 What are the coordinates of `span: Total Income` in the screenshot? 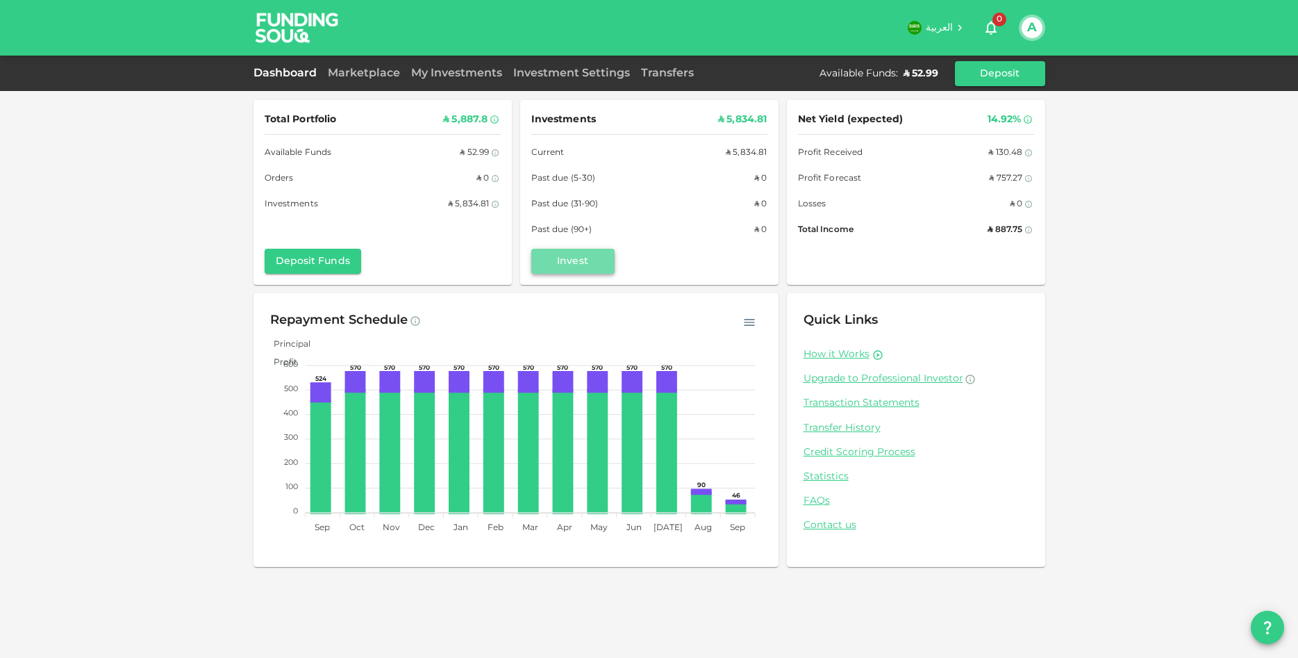 It's located at (826, 230).